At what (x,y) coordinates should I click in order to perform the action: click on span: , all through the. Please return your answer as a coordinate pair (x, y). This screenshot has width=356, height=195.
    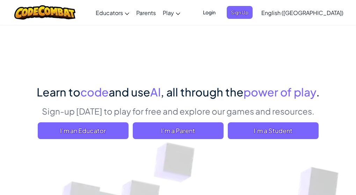
    Looking at the image, I should click on (202, 92).